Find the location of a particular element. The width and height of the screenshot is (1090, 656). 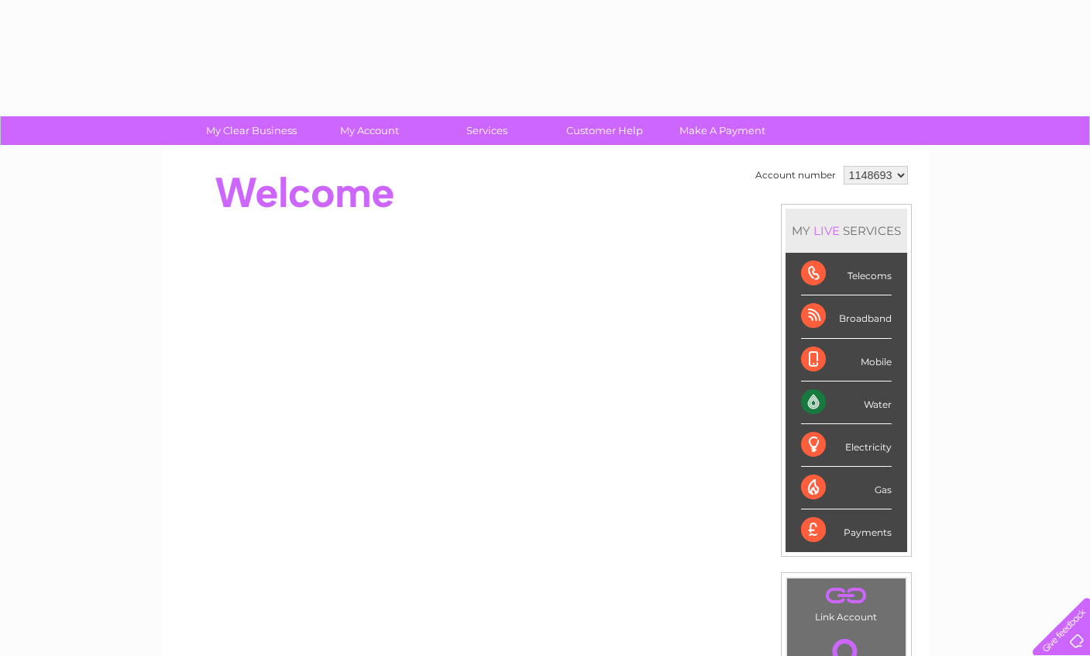

div: Water is located at coordinates (846, 402).